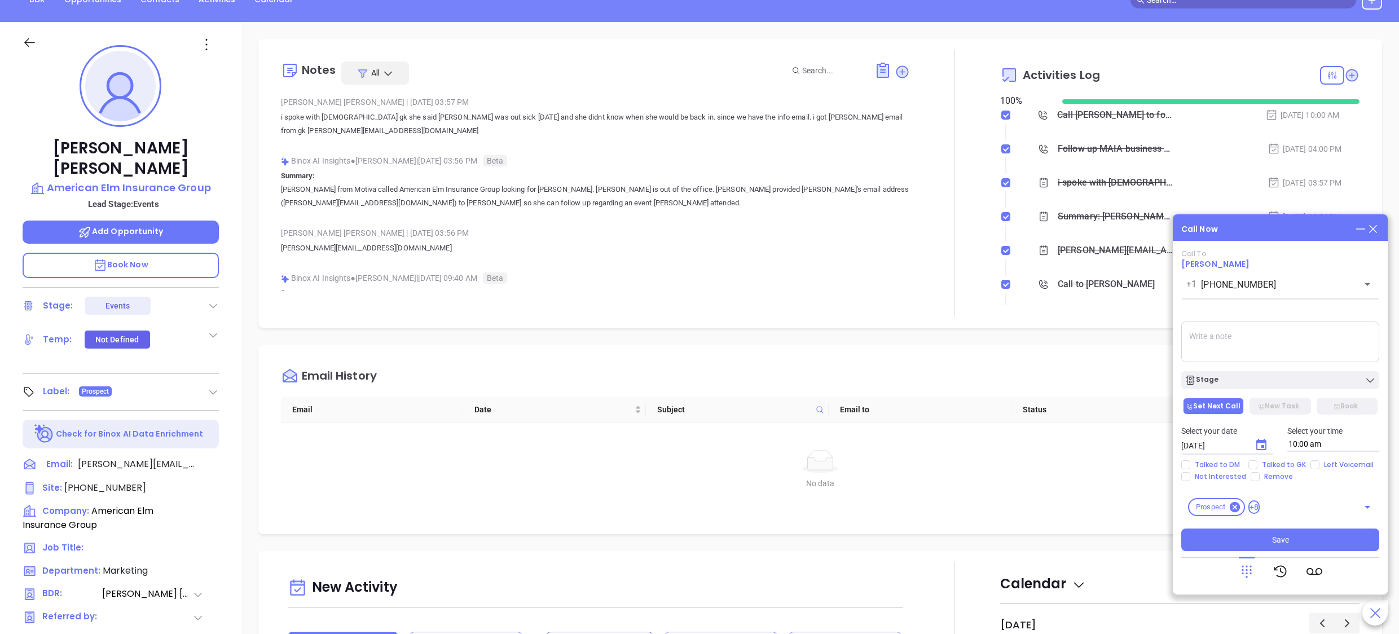  What do you see at coordinates (1281, 540) in the screenshot?
I see `span: Save` at bounding box center [1281, 540].